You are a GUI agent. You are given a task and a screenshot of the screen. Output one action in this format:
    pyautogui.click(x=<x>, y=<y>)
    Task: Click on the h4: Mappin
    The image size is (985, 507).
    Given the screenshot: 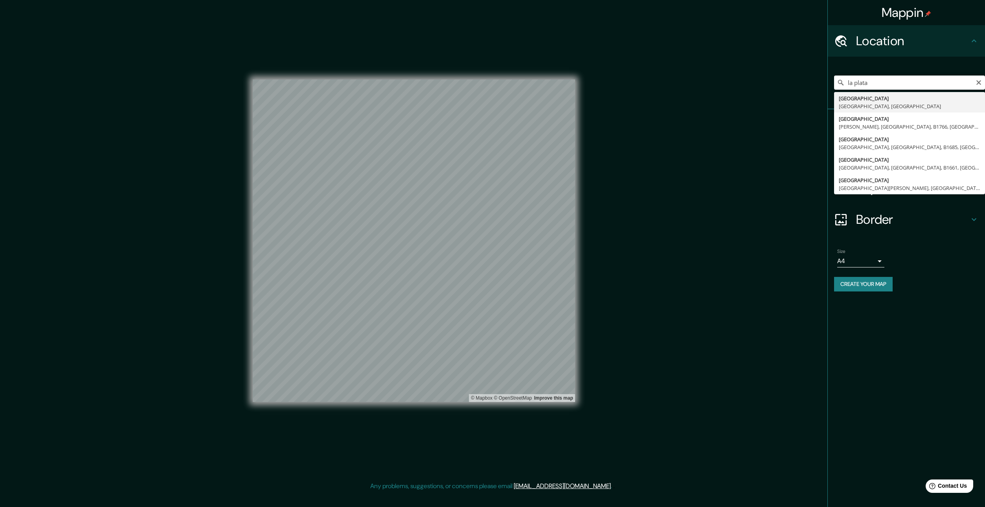 What is the action you would take?
    pyautogui.click(x=906, y=13)
    